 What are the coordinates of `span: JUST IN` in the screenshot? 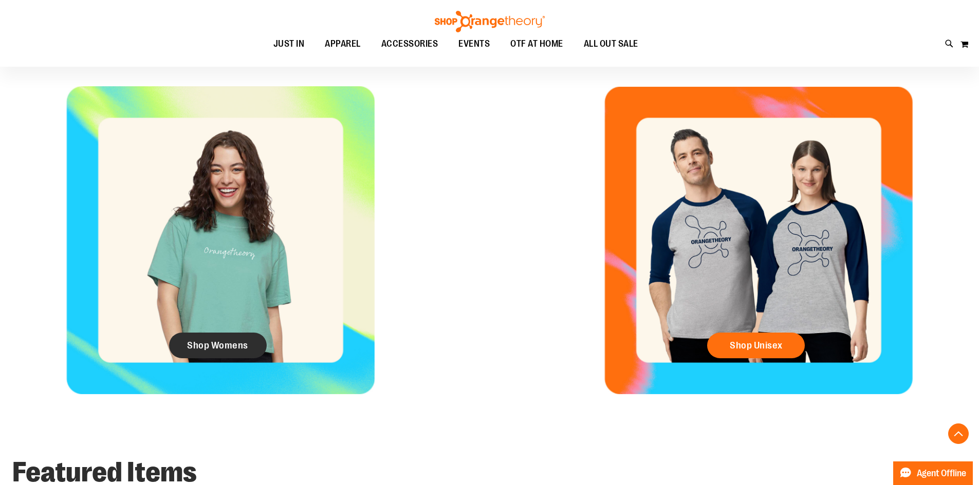 It's located at (289, 44).